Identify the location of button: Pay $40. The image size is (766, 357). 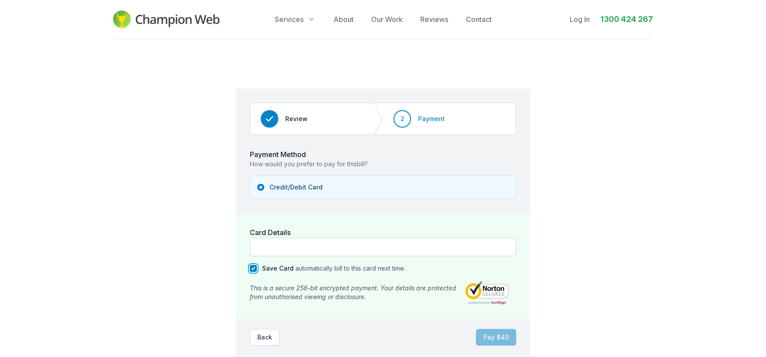
(496, 337).